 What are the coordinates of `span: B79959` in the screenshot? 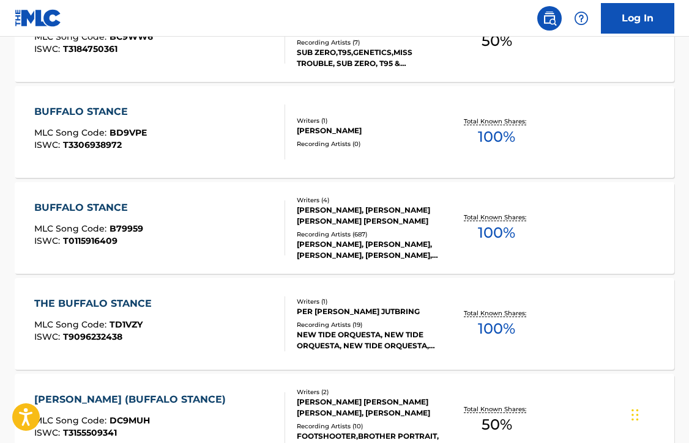 It's located at (126, 229).